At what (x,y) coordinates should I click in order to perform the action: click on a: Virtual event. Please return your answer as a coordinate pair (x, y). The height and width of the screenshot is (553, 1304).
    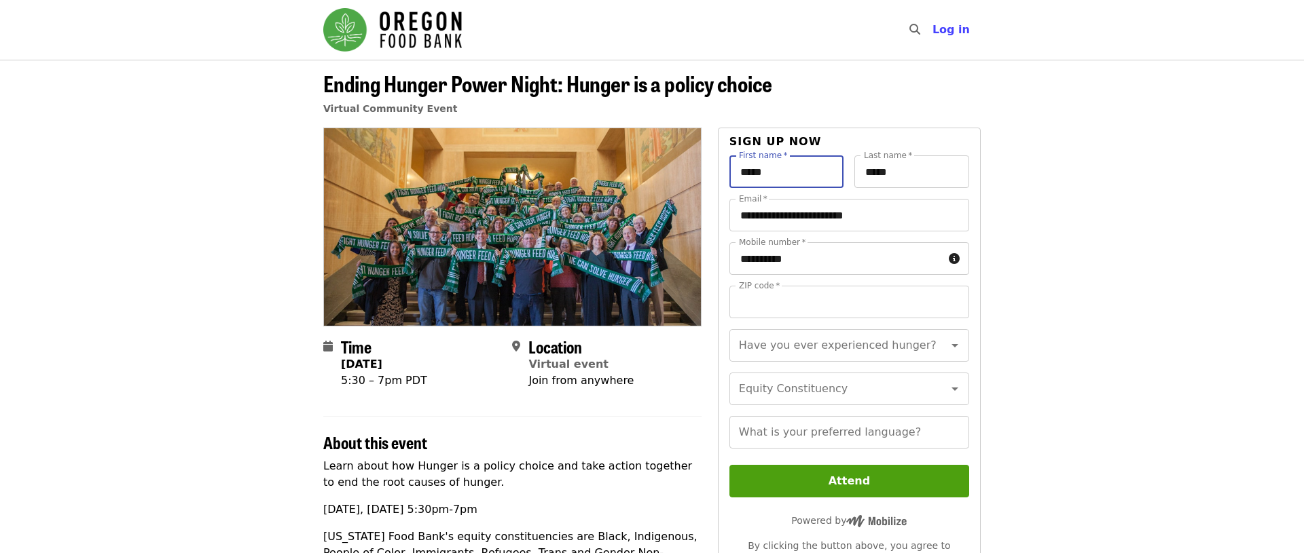
    Looking at the image, I should click on (568, 364).